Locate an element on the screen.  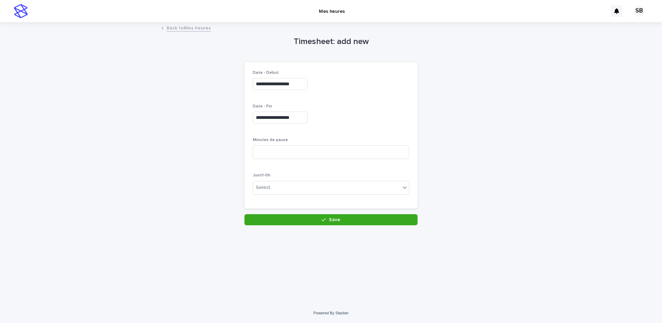
h1: Timesheet: add new is located at coordinates (331, 42).